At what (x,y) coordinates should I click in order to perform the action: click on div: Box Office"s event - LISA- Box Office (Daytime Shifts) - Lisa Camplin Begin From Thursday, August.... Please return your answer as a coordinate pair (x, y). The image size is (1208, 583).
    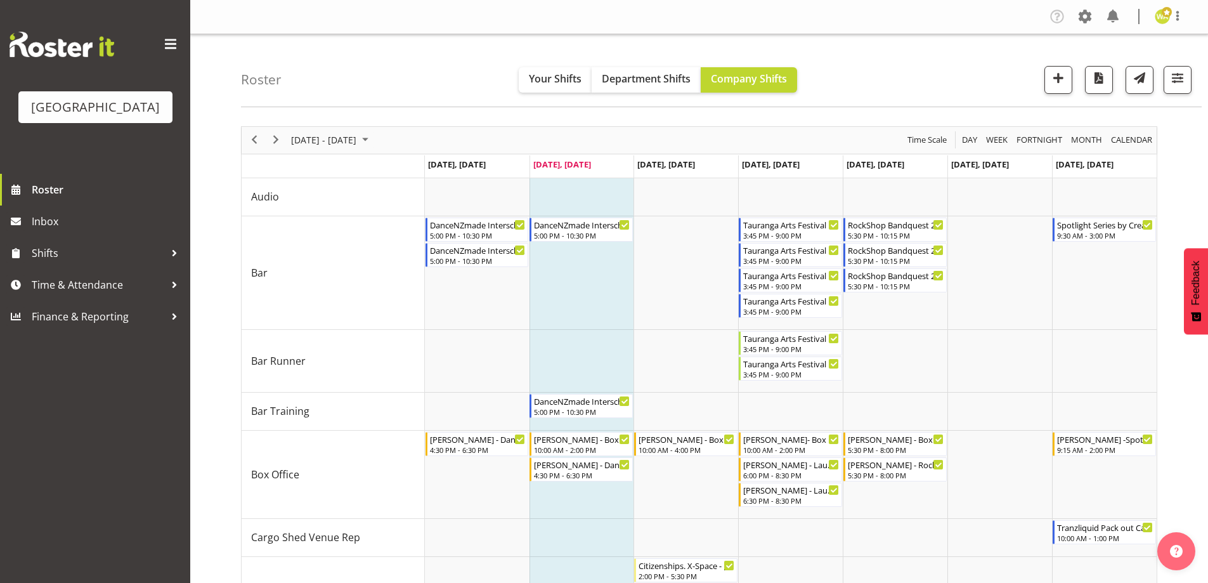
    Looking at the image, I should click on (790, 444).